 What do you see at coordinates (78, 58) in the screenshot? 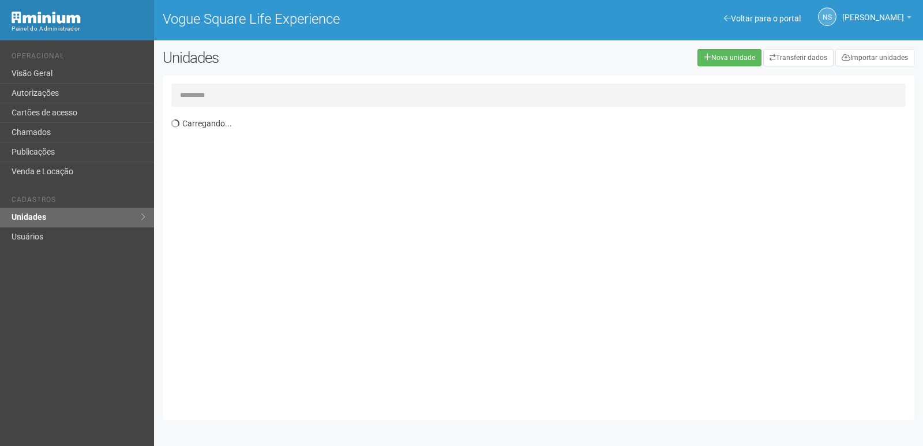
I see `li: Operacional` at bounding box center [78, 58].